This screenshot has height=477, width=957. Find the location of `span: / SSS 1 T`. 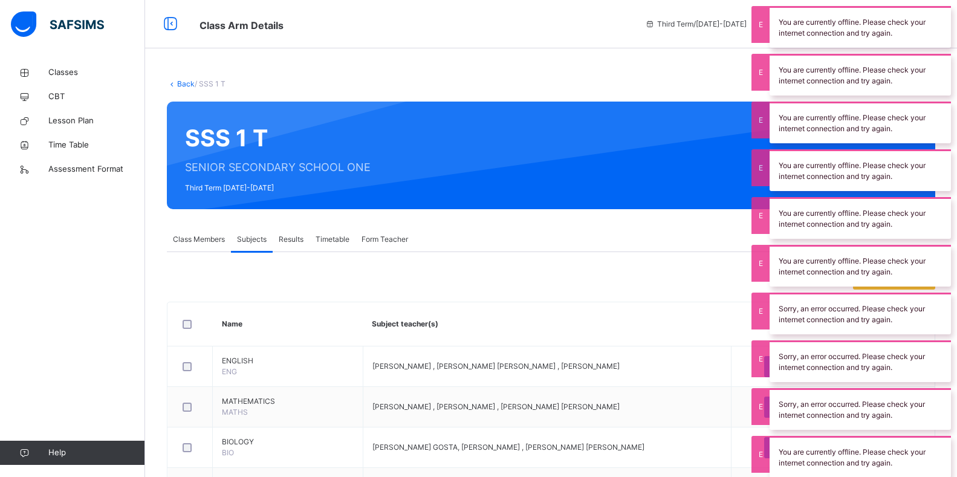

span: / SSS 1 T is located at coordinates (210, 83).